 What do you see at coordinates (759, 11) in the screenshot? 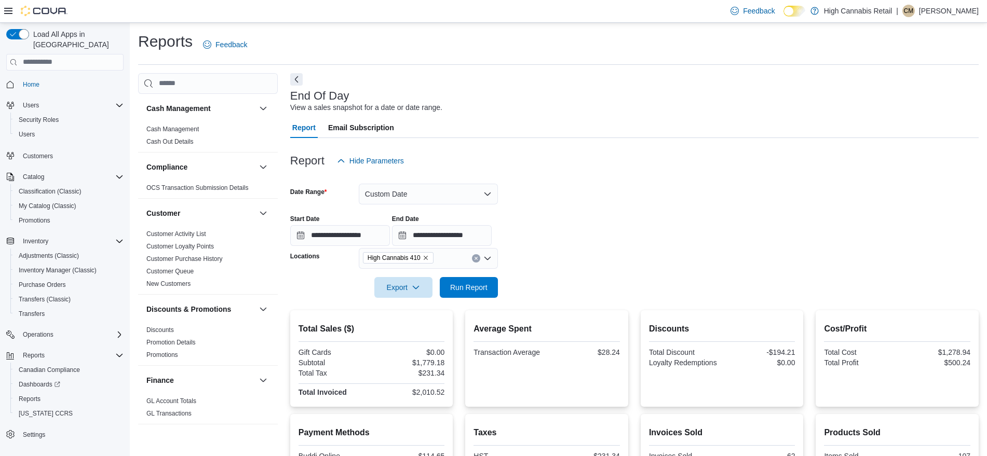
I see `span: Feedback` at bounding box center [759, 11].